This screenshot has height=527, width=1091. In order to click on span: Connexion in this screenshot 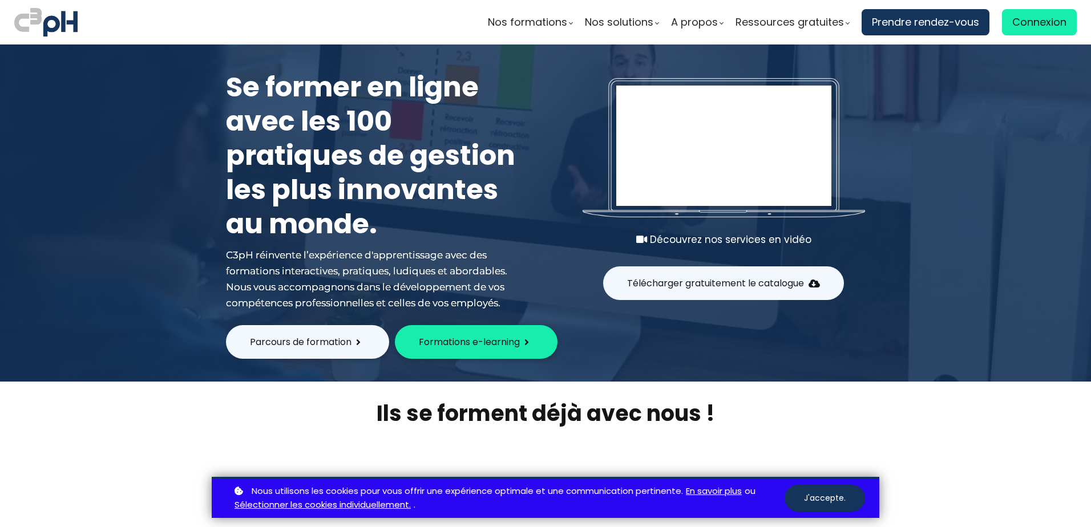, I will do `click(1039, 22)`.